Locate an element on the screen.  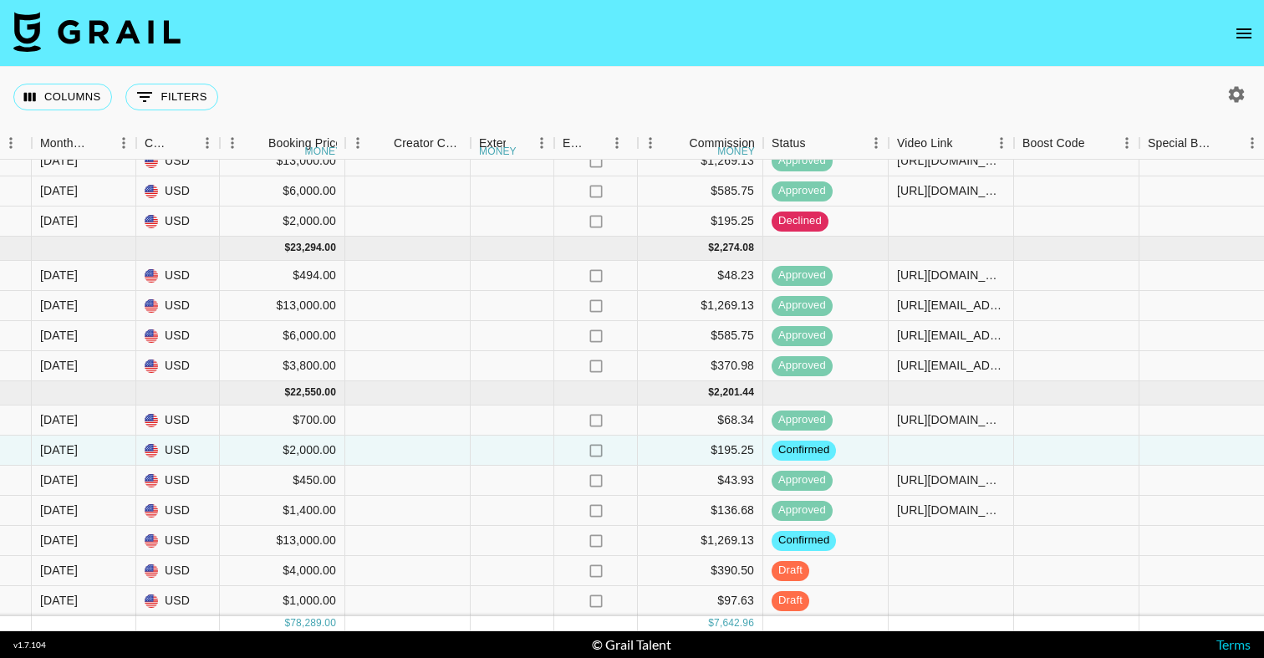
span: draft is located at coordinates (790, 570).